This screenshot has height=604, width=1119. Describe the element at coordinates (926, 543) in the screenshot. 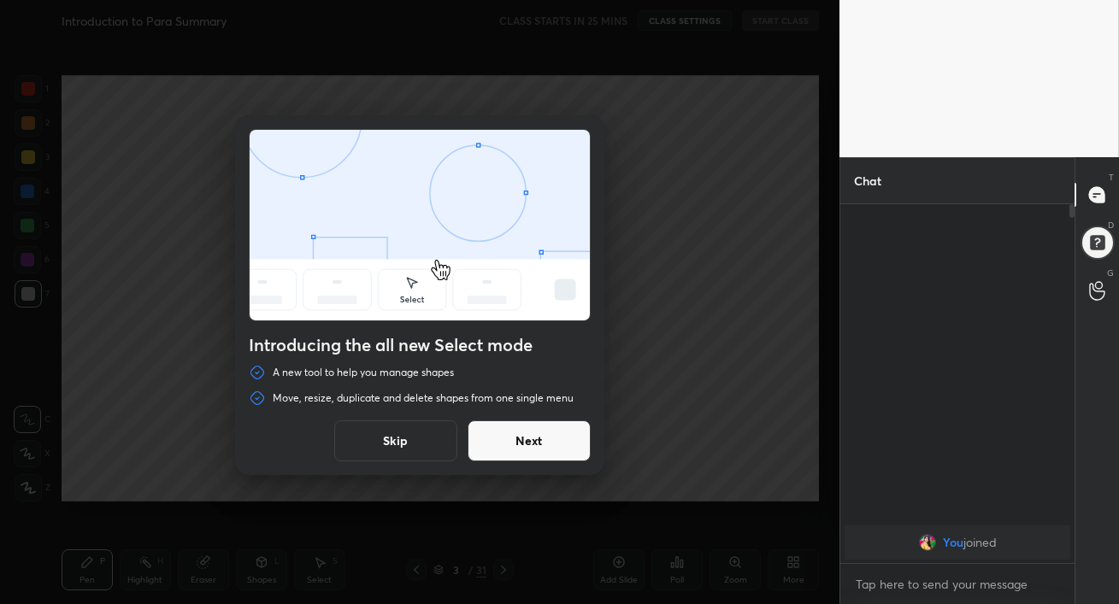

I see `img: e87f9364b6334989b9353f85ea133ed3.jpg` at that location.